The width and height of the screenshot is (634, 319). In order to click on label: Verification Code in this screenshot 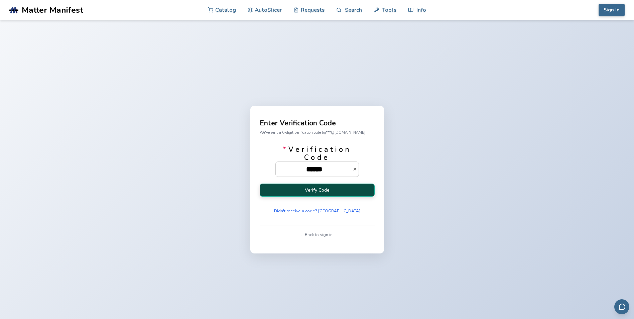, I will do `click(317, 161)`.